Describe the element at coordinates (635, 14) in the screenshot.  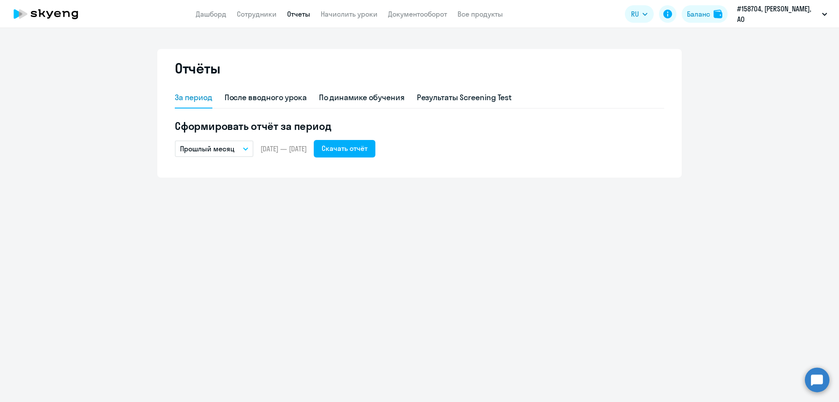
I see `span: RU` at that location.